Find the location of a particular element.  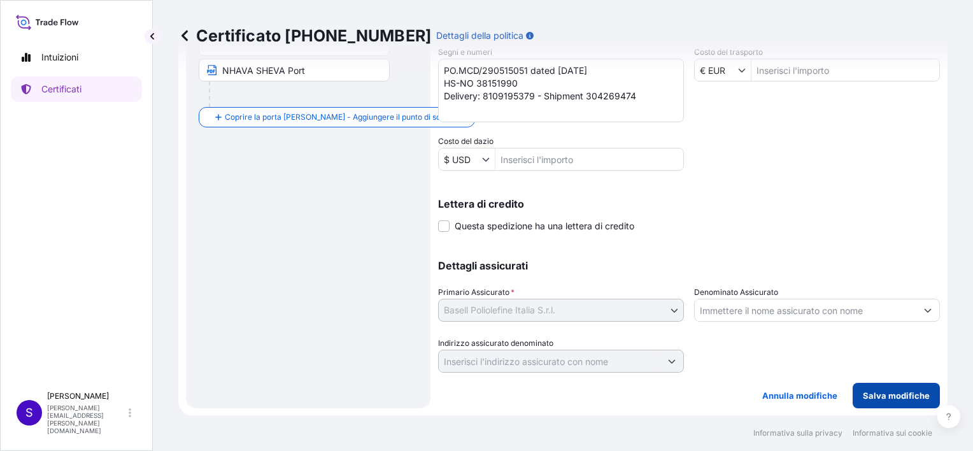

span: Basell Poliolefine Italia S.r.l. is located at coordinates (499, 310).